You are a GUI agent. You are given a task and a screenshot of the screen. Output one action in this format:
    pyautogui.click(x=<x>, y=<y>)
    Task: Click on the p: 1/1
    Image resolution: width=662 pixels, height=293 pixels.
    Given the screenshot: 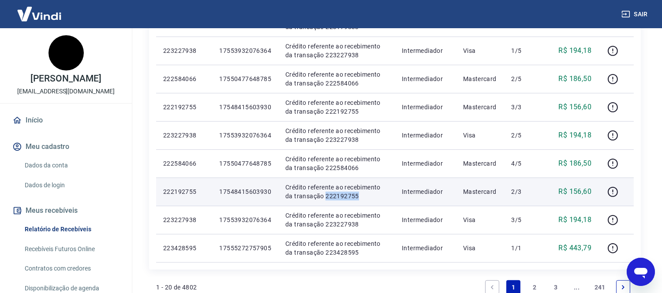 What is the action you would take?
    pyautogui.click(x=524, y=248)
    